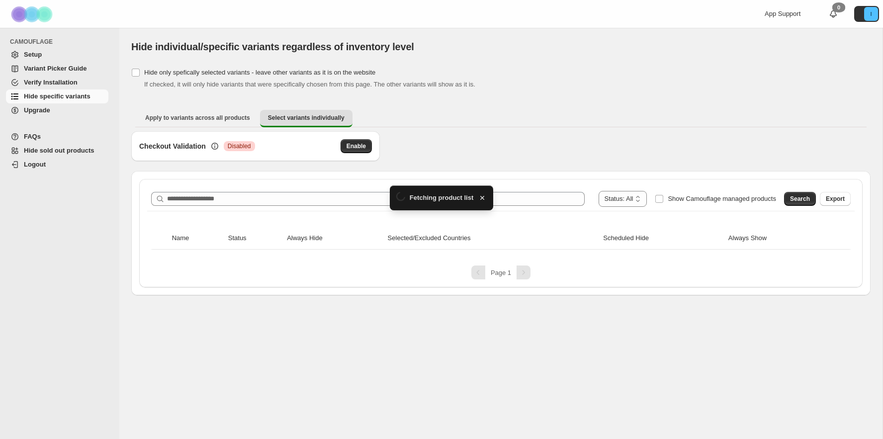 The image size is (883, 439). I want to click on th: Name, so click(197, 238).